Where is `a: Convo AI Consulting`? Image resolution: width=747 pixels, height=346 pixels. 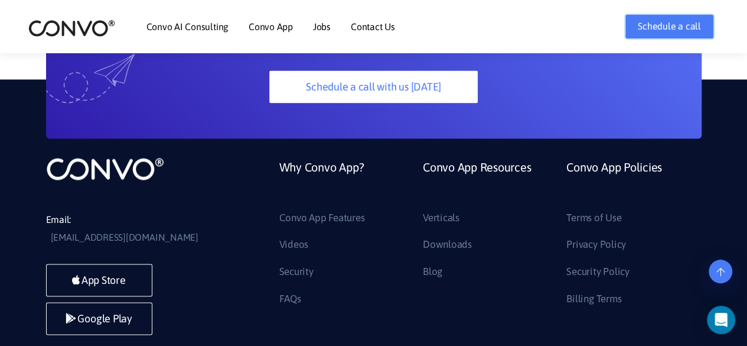
a: Convo AI Consulting is located at coordinates (187, 27).